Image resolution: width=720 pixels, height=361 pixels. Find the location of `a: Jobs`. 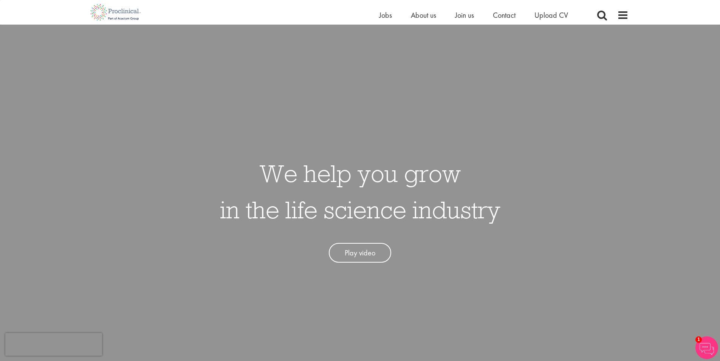

a: Jobs is located at coordinates (386, 15).